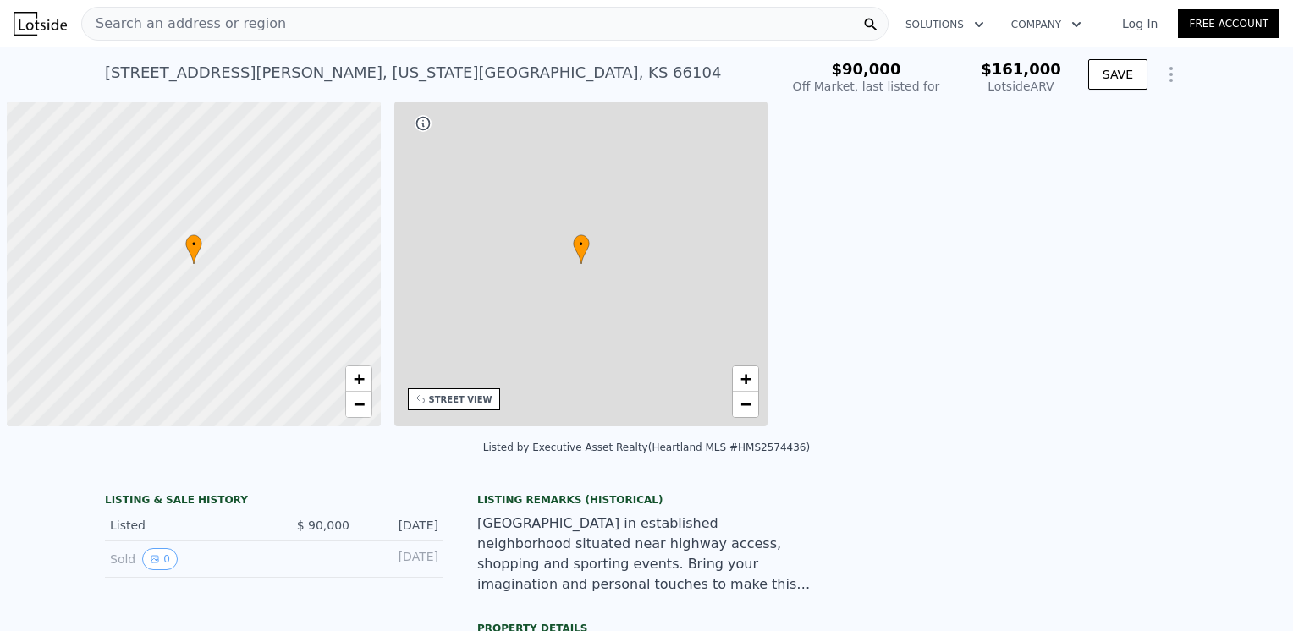  Describe the element at coordinates (184, 24) in the screenshot. I see `span: Search an address or region` at that location.